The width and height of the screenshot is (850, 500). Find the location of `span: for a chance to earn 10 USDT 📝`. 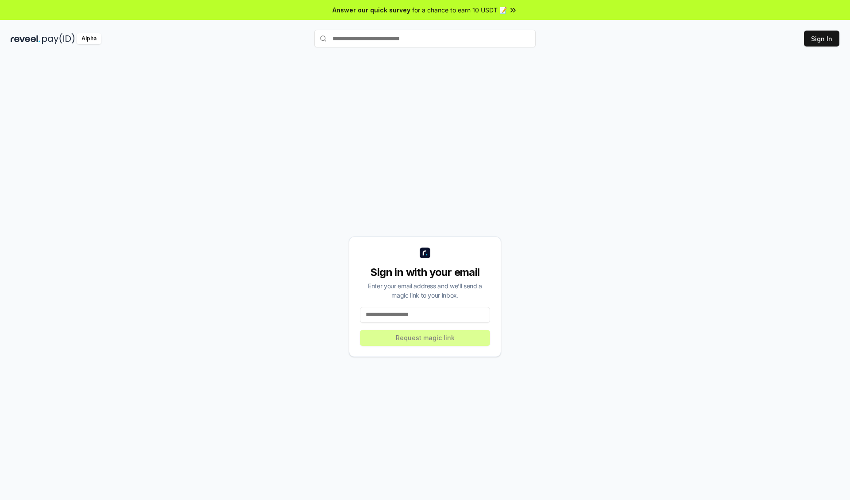

span: for a chance to earn 10 USDT 📝 is located at coordinates (460, 10).